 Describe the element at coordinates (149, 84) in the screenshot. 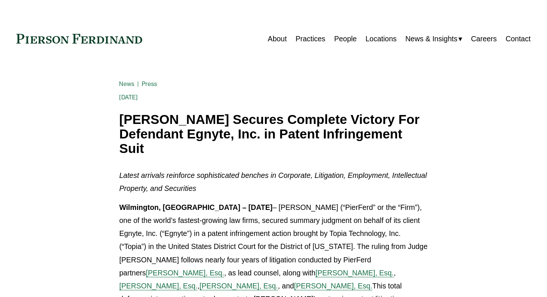

I see `a: Press` at that location.